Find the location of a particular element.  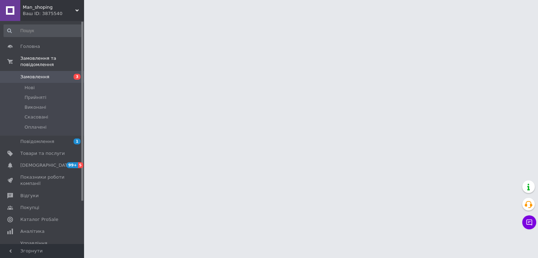

span: 1 is located at coordinates (77, 141).